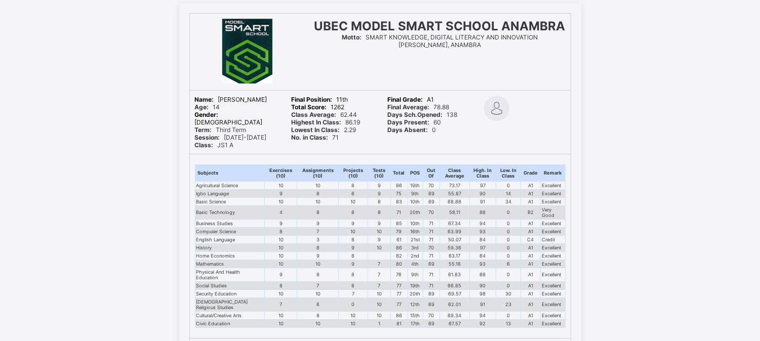 The height and width of the screenshot is (341, 760). Describe the element at coordinates (483, 264) in the screenshot. I see `td: 93` at that location.